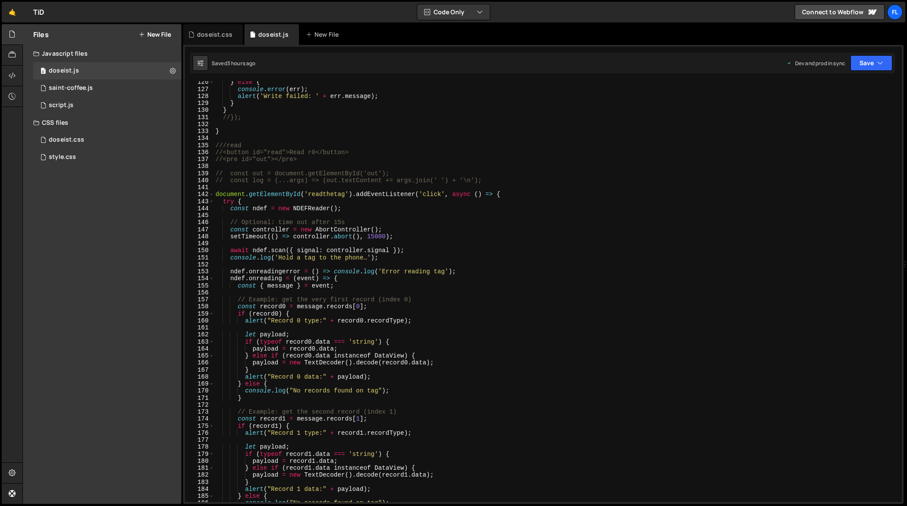 This screenshot has height=506, width=907. What do you see at coordinates (200, 188) in the screenshot?
I see `div: 141` at bounding box center [200, 188].